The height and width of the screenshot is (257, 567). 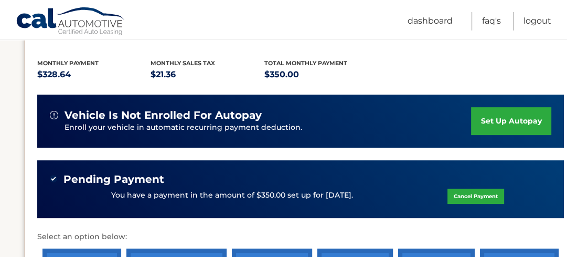 What do you see at coordinates (163, 115) in the screenshot?
I see `span: vehicle is not enrolled for autopay` at bounding box center [163, 115].